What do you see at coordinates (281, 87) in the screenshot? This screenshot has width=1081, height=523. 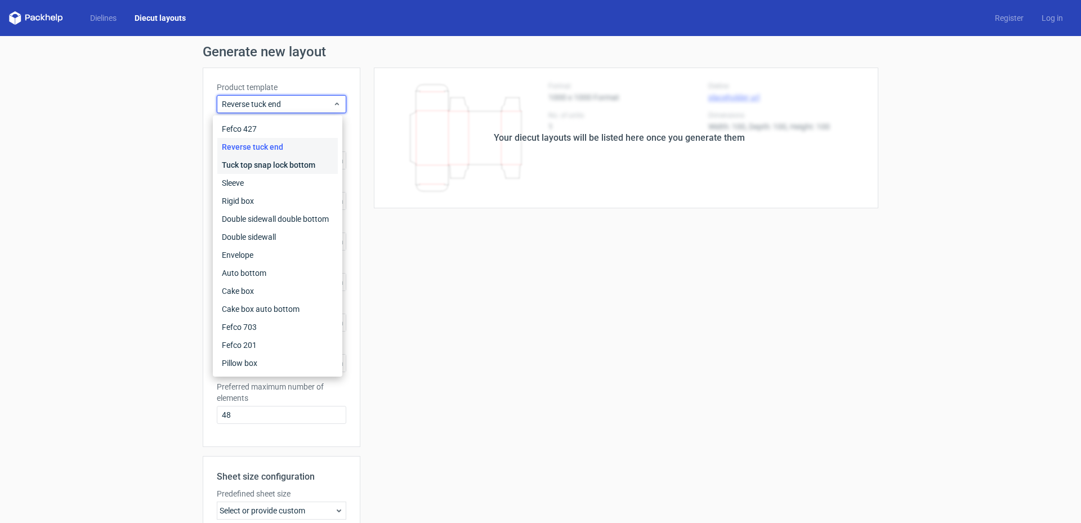 I see `label: Product template` at bounding box center [281, 87].